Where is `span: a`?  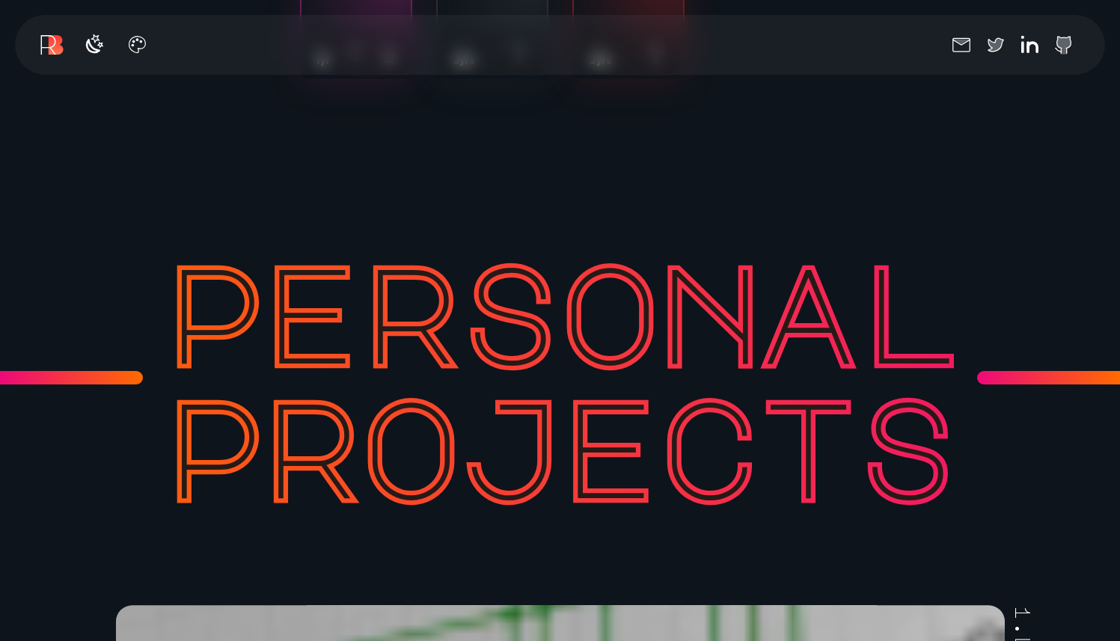
span: a is located at coordinates (808, 310).